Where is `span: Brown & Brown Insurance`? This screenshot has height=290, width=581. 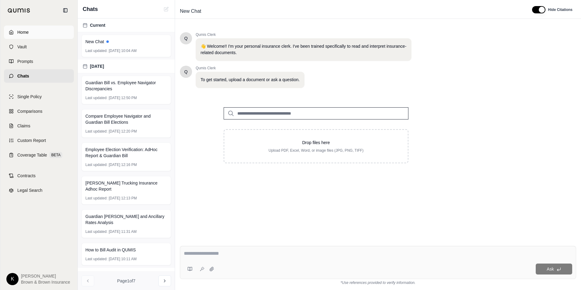 span: Brown & Brown Insurance is located at coordinates (46, 282).